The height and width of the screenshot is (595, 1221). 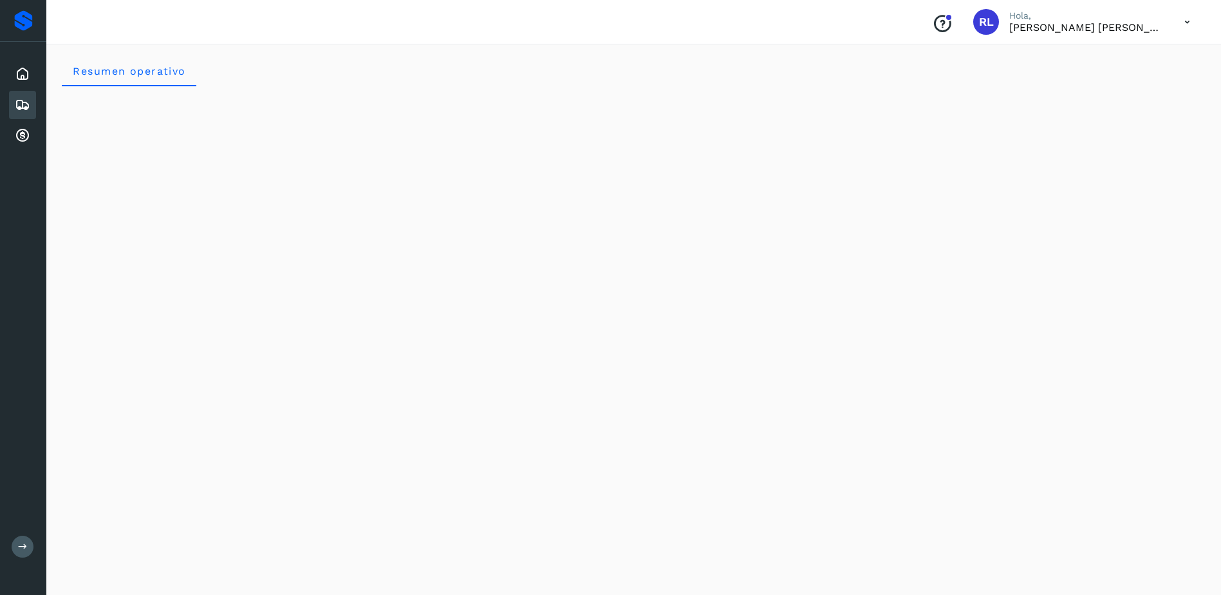 What do you see at coordinates (1086, 15) in the screenshot?
I see `p: Hola,` at bounding box center [1086, 15].